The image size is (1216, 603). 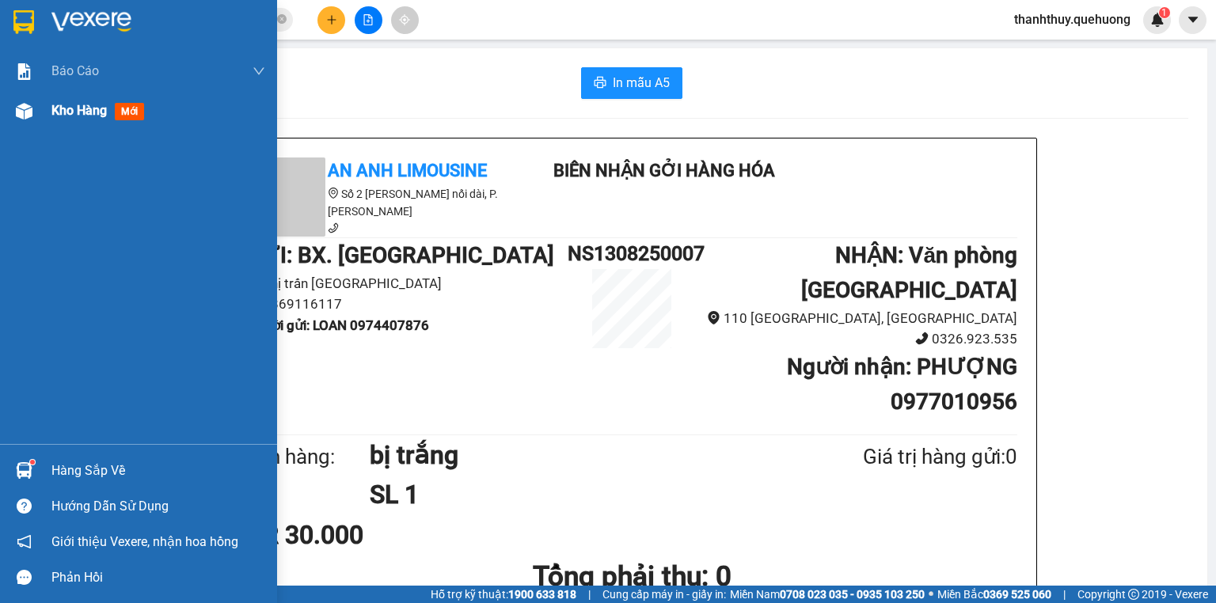 I want to click on span: notification, so click(x=24, y=542).